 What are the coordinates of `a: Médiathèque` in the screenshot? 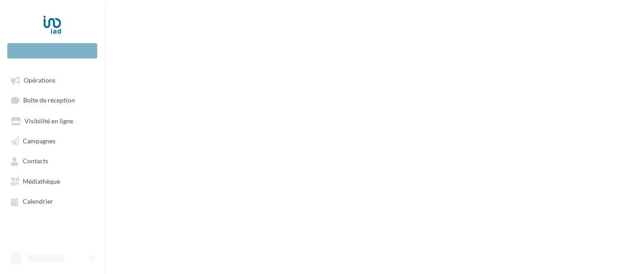 It's located at (52, 181).